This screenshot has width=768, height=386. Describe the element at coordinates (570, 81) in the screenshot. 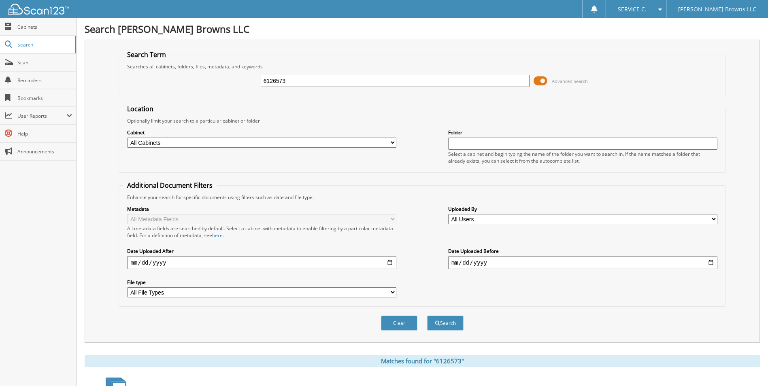

I see `span: Advanced Search` at that location.